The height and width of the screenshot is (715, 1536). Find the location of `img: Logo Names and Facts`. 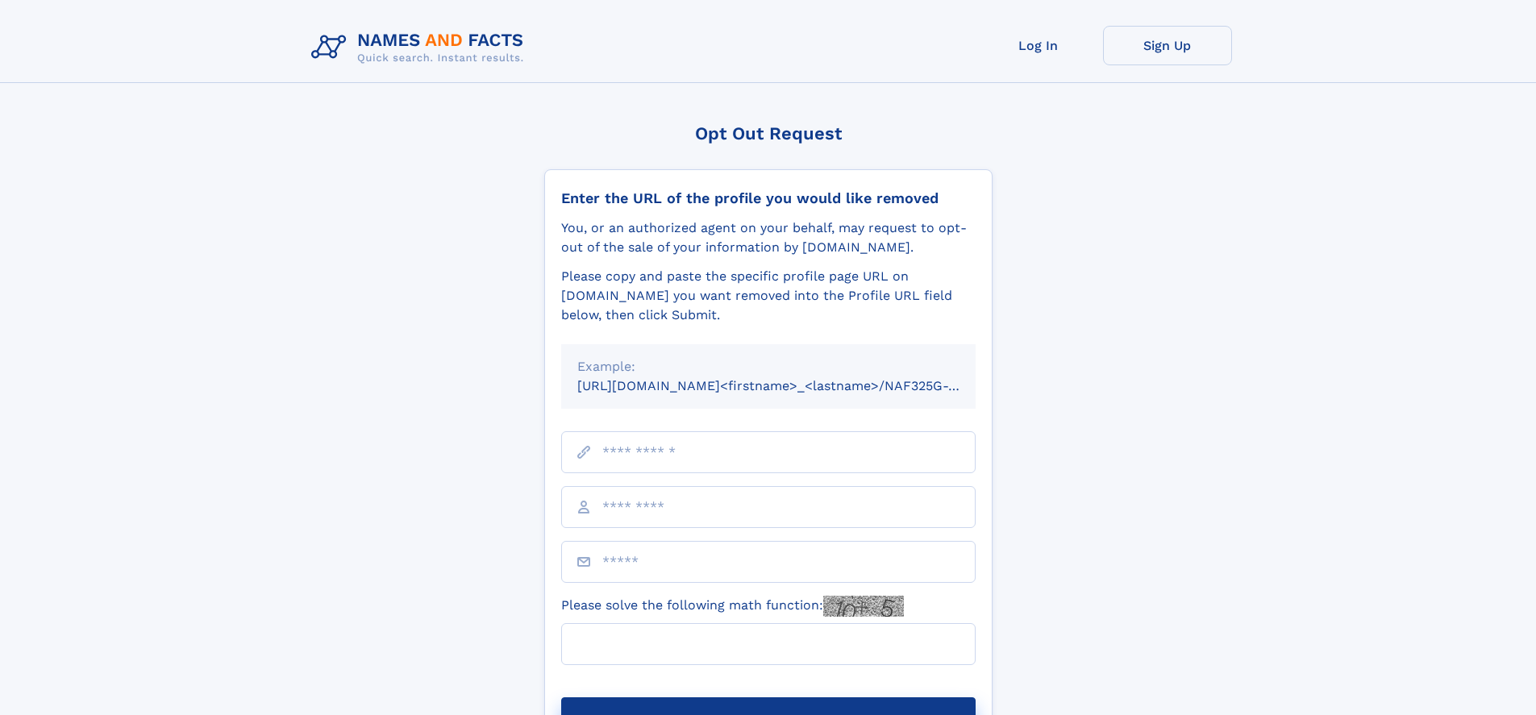

img: Logo Names and Facts is located at coordinates (421, 48).